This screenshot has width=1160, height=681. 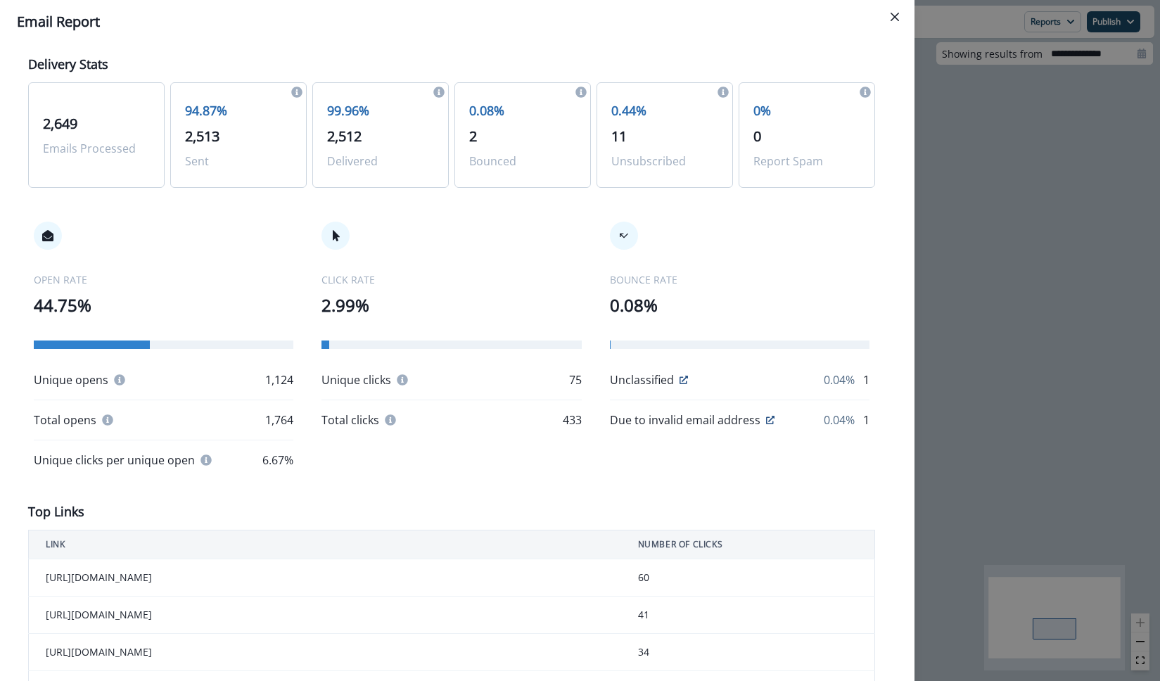 What do you see at coordinates (380, 161) in the screenshot?
I see `p: Delivered` at bounding box center [380, 161].